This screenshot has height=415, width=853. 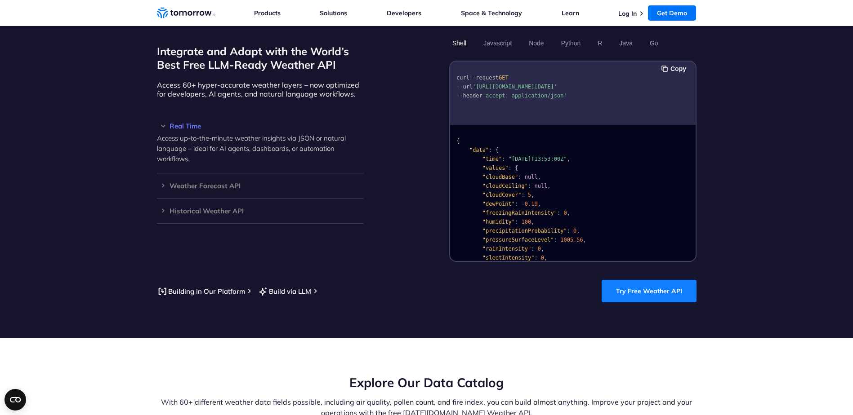 What do you see at coordinates (570, 13) in the screenshot?
I see `a: Learn` at bounding box center [570, 13].